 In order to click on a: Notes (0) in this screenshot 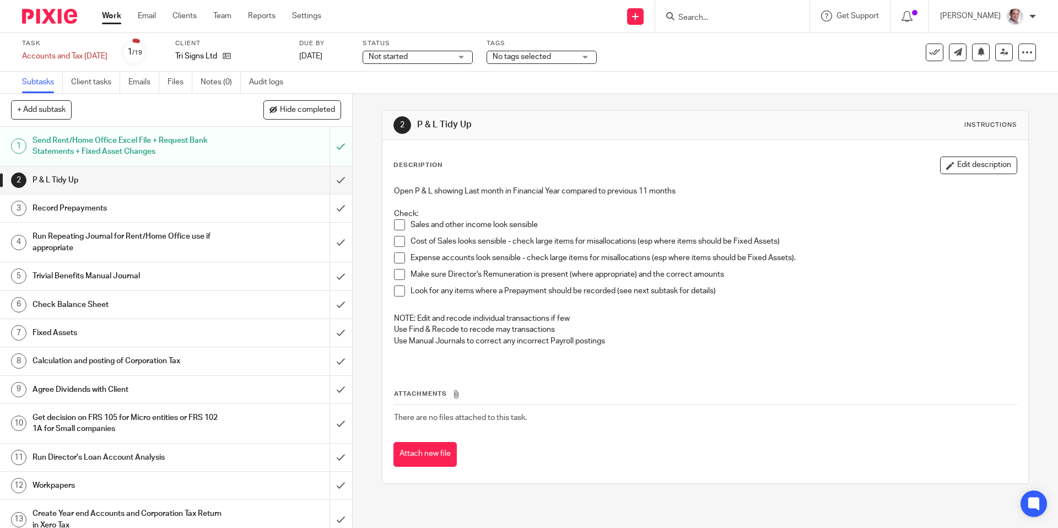, I will do `click(220, 82)`.